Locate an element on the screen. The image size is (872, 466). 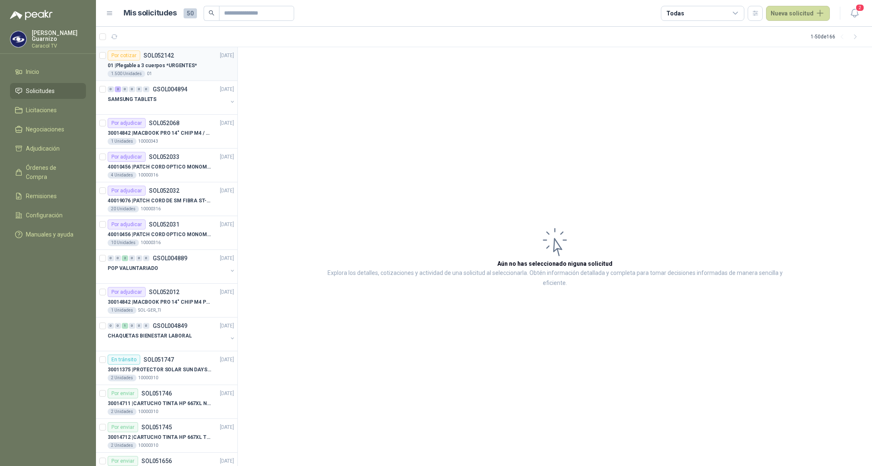
div: Por cotizar is located at coordinates (124, 56).